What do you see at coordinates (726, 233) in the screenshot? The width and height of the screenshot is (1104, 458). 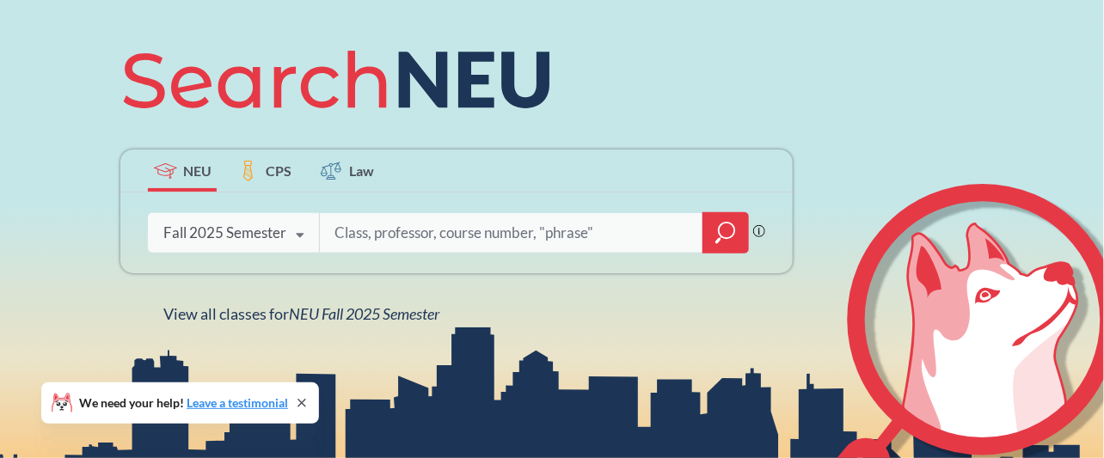 I see `div: magnifying glass` at bounding box center [726, 233].